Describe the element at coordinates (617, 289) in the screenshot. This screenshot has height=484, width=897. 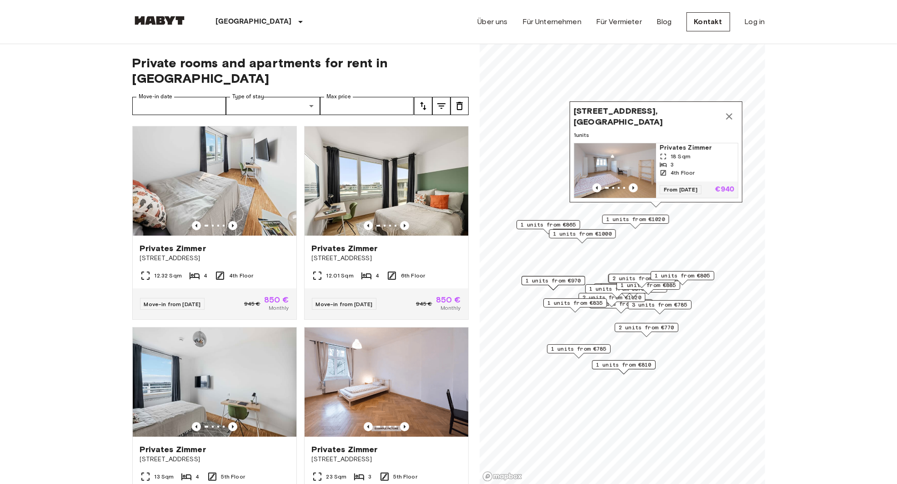
I see `span: 1 units from €875` at that location.